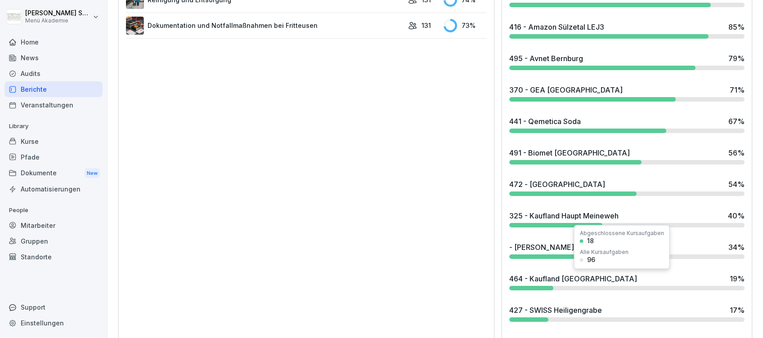 The image size is (763, 338). Describe the element at coordinates (54, 210) in the screenshot. I see `p: People` at that location.